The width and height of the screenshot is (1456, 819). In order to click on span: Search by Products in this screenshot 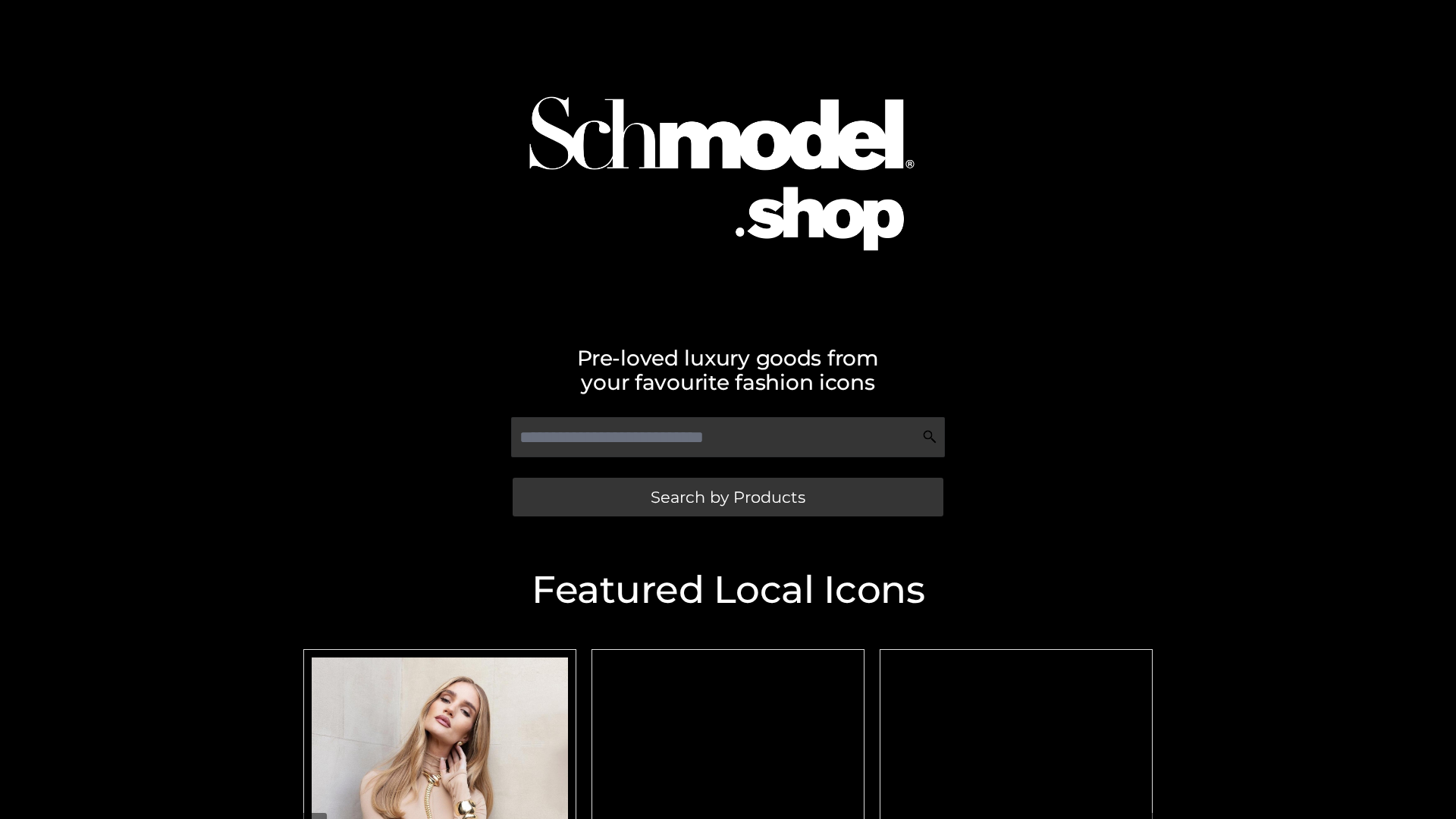, I will do `click(728, 496)`.